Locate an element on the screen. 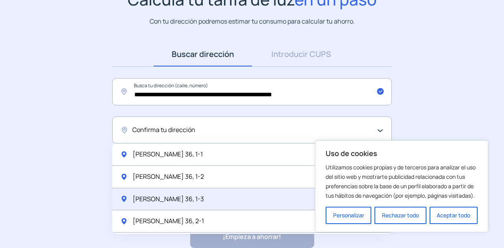  span: Confirma tu dirección is located at coordinates (164, 130).